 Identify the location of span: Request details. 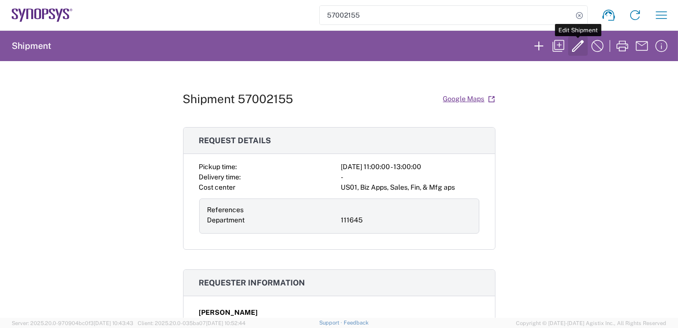
(235, 140).